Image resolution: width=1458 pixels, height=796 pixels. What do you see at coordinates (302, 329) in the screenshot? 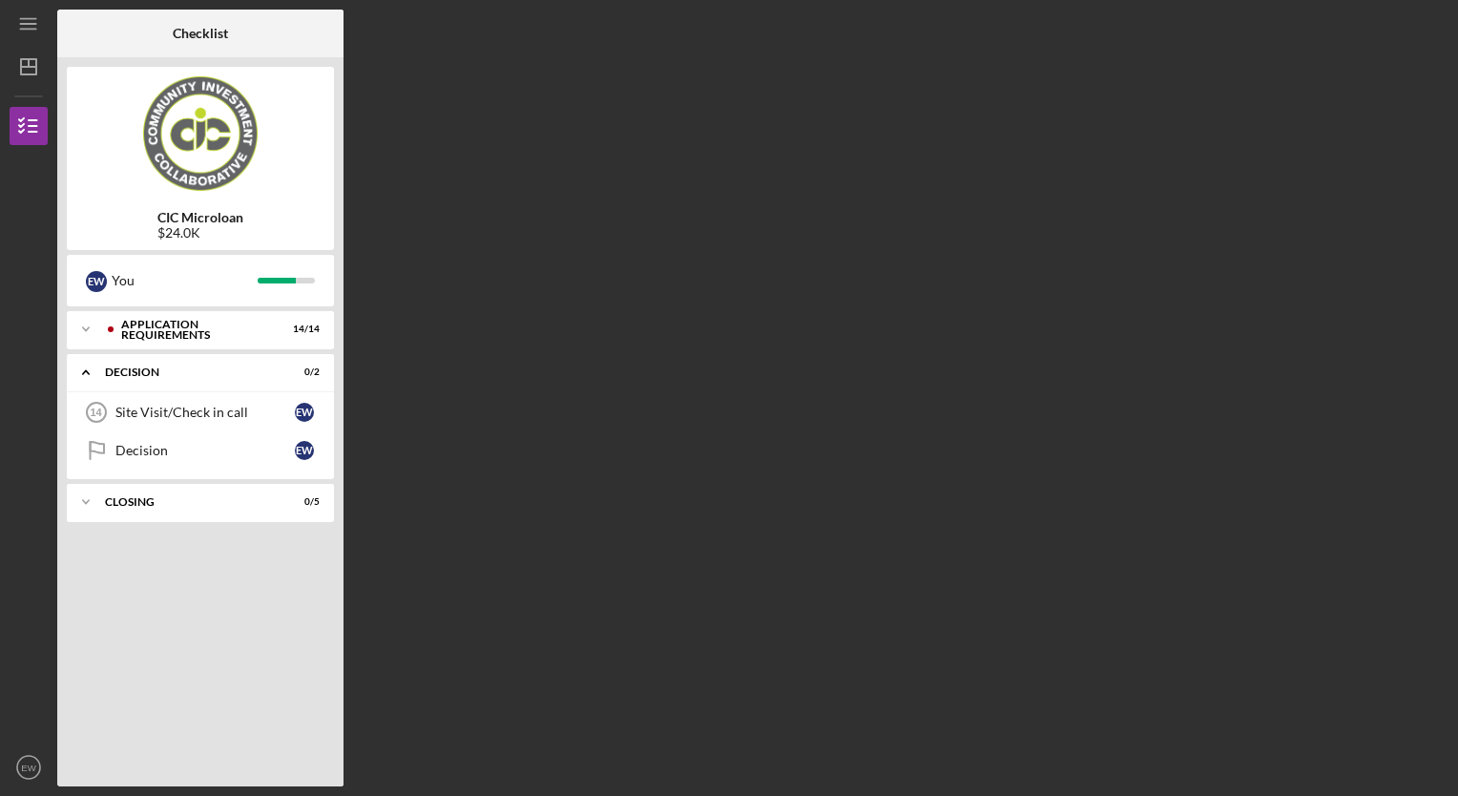
I see `div: 14 / 14` at bounding box center [302, 329].